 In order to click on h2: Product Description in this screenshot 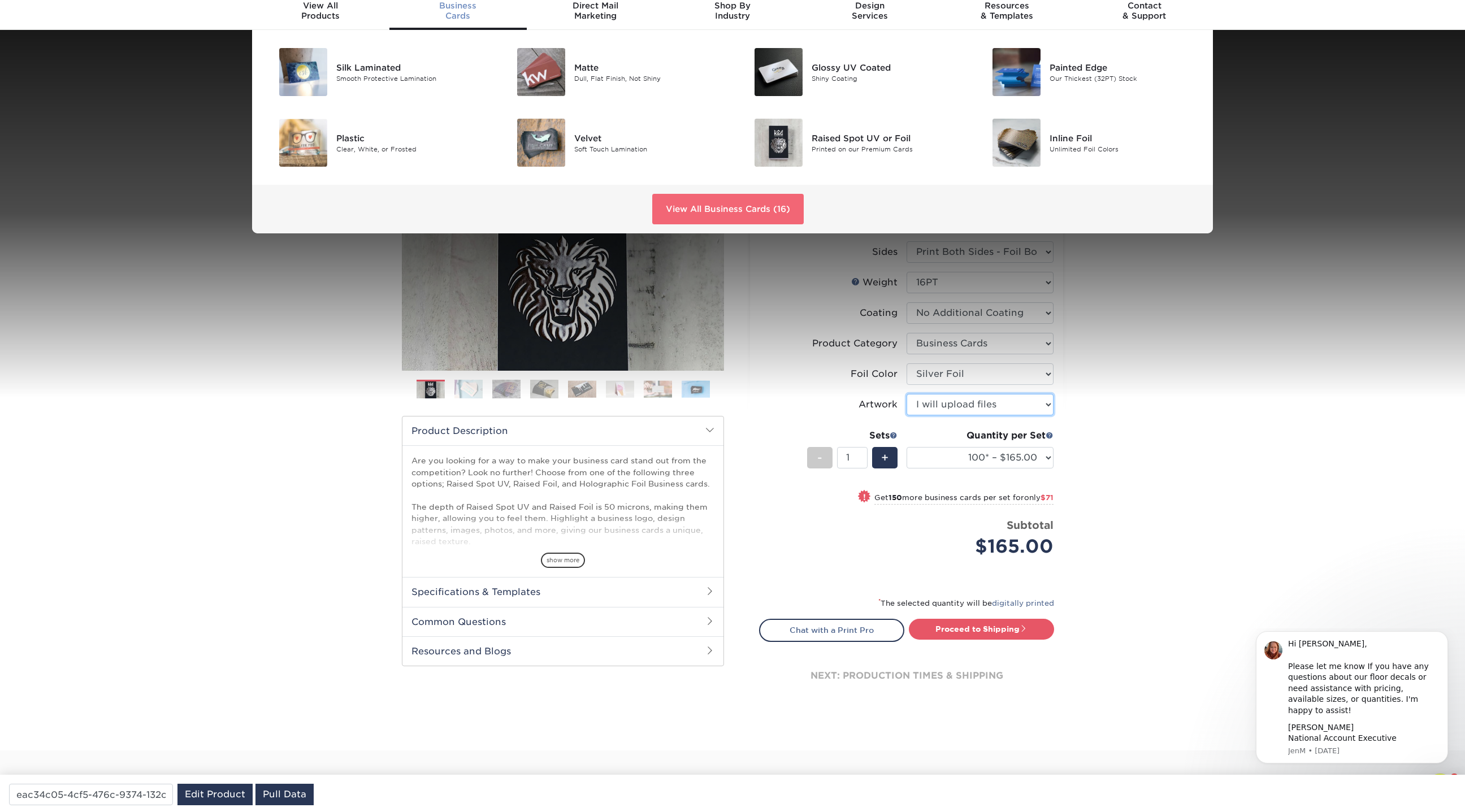, I will do `click(562, 430)`.